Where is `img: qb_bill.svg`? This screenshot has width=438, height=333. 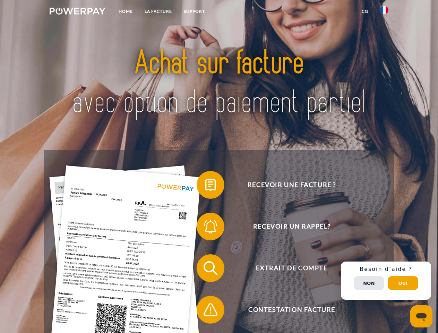
img: qb_bill.svg is located at coordinates (211, 185).